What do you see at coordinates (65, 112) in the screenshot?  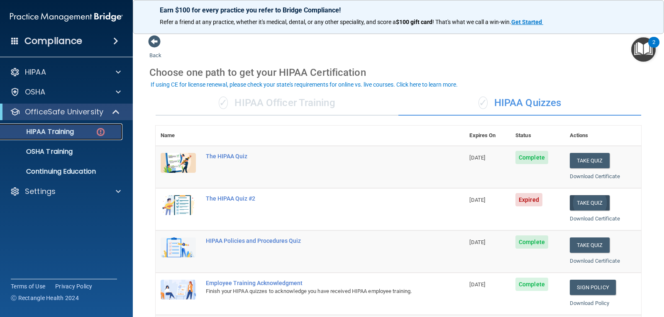 I see `a: OfficeSafe University` at bounding box center [65, 112].